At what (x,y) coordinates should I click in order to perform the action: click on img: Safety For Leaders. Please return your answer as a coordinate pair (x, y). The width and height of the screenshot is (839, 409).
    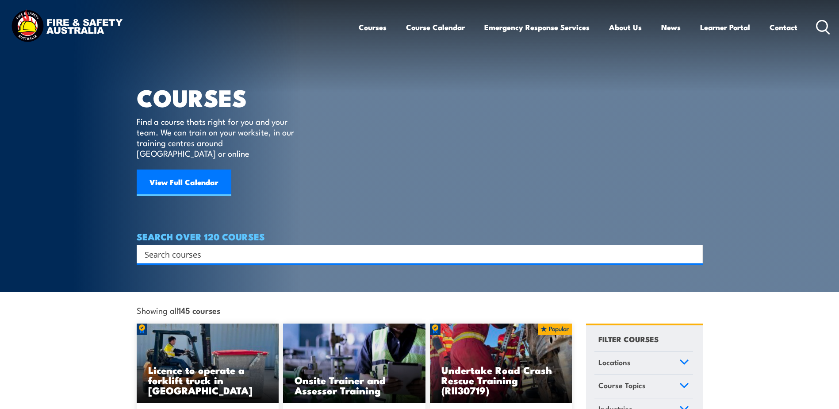
    Looking at the image, I should click on (354, 363).